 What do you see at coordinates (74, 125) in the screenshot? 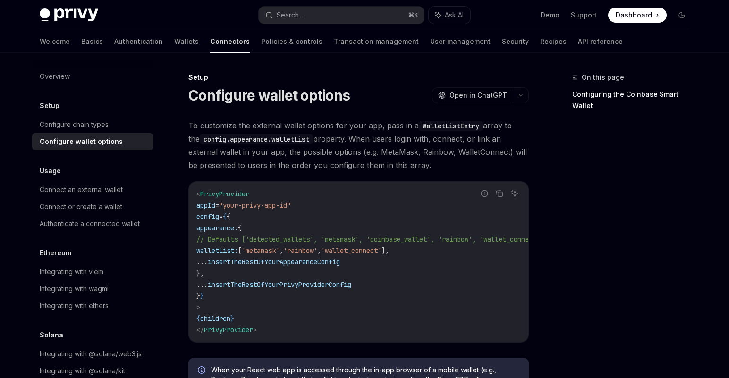
I see `div: Configure chain types` at bounding box center [74, 125].